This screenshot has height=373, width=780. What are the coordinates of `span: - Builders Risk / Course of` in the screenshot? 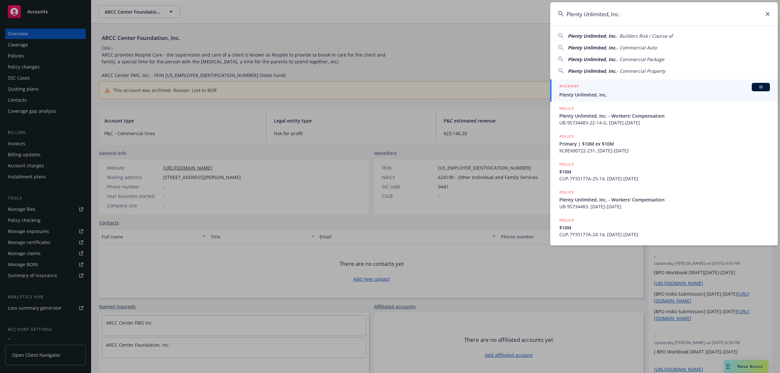 It's located at (645, 36).